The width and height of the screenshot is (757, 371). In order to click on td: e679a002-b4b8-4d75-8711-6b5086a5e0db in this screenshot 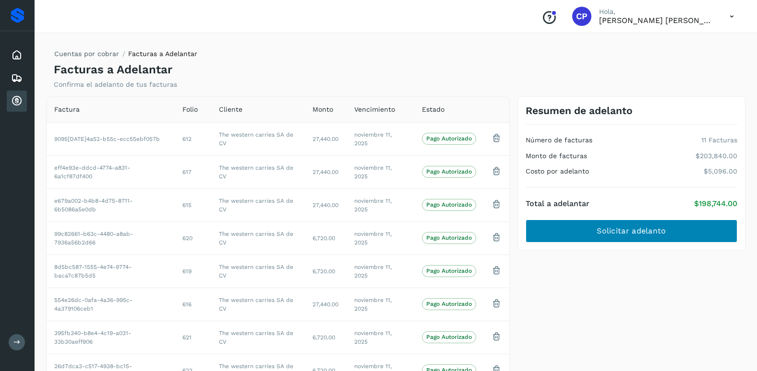, I will do `click(110, 205)`.